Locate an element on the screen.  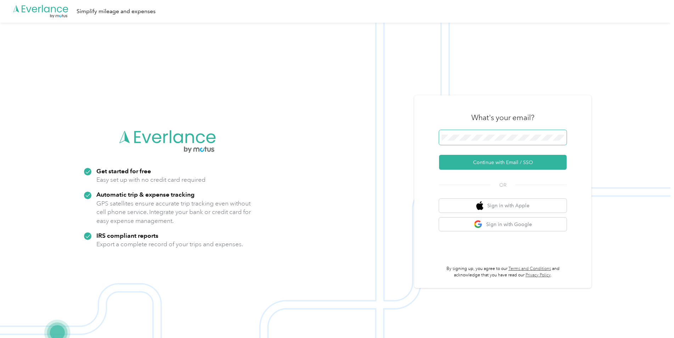
img: apple logo is located at coordinates (480, 206).